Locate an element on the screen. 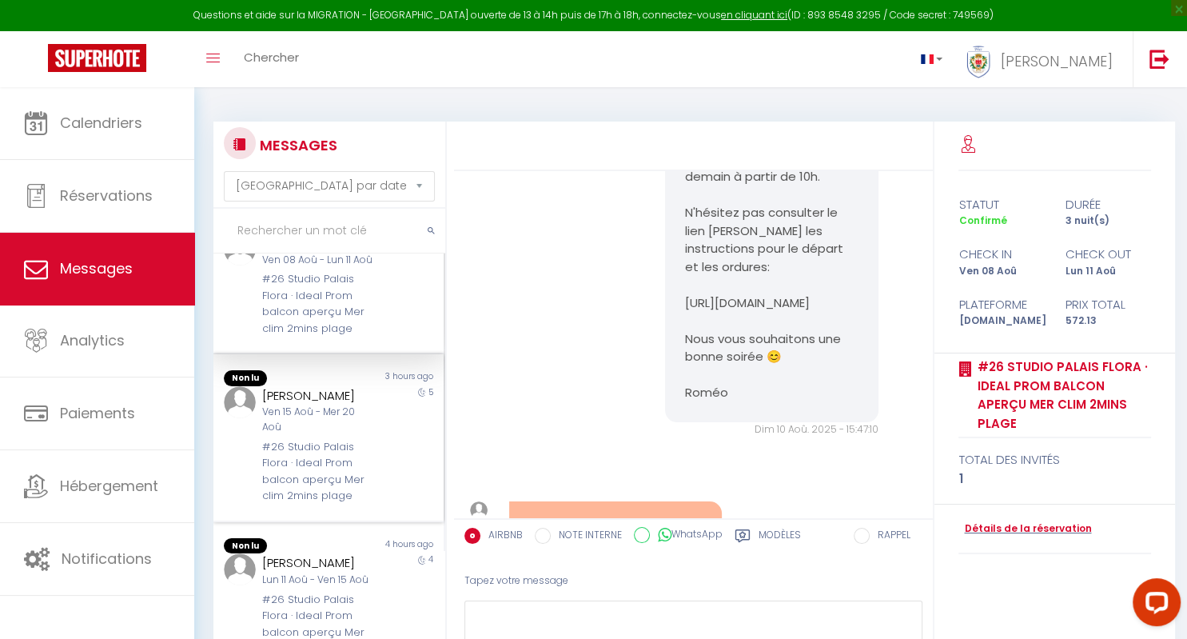 The height and width of the screenshot is (639, 1187). div: Ven 08 Aoû is located at coordinates (1001, 271).